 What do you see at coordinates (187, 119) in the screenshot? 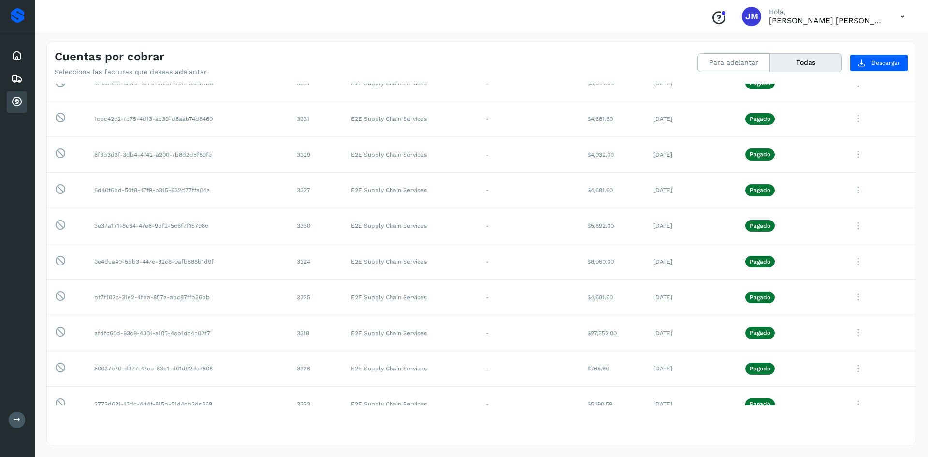
I see `td: 1cbc42c2-fc75-4df3-ac39-d8aab74d8460` at bounding box center [187, 119].